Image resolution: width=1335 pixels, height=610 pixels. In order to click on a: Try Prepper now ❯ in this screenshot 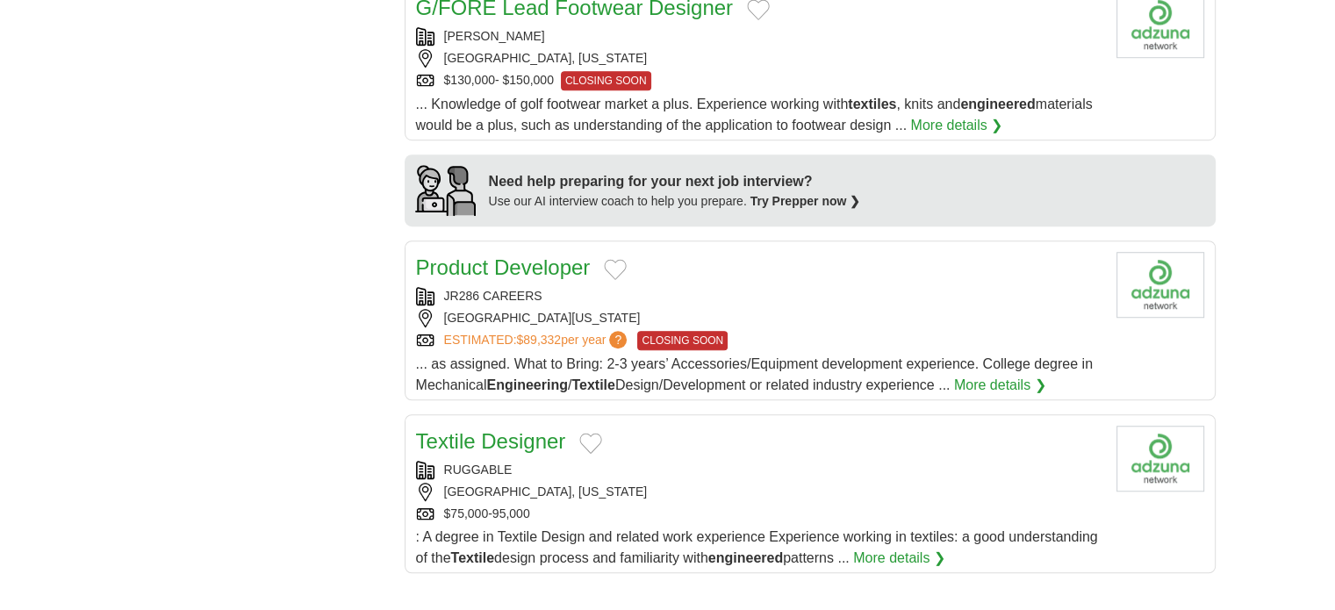, I will do `click(806, 201)`.